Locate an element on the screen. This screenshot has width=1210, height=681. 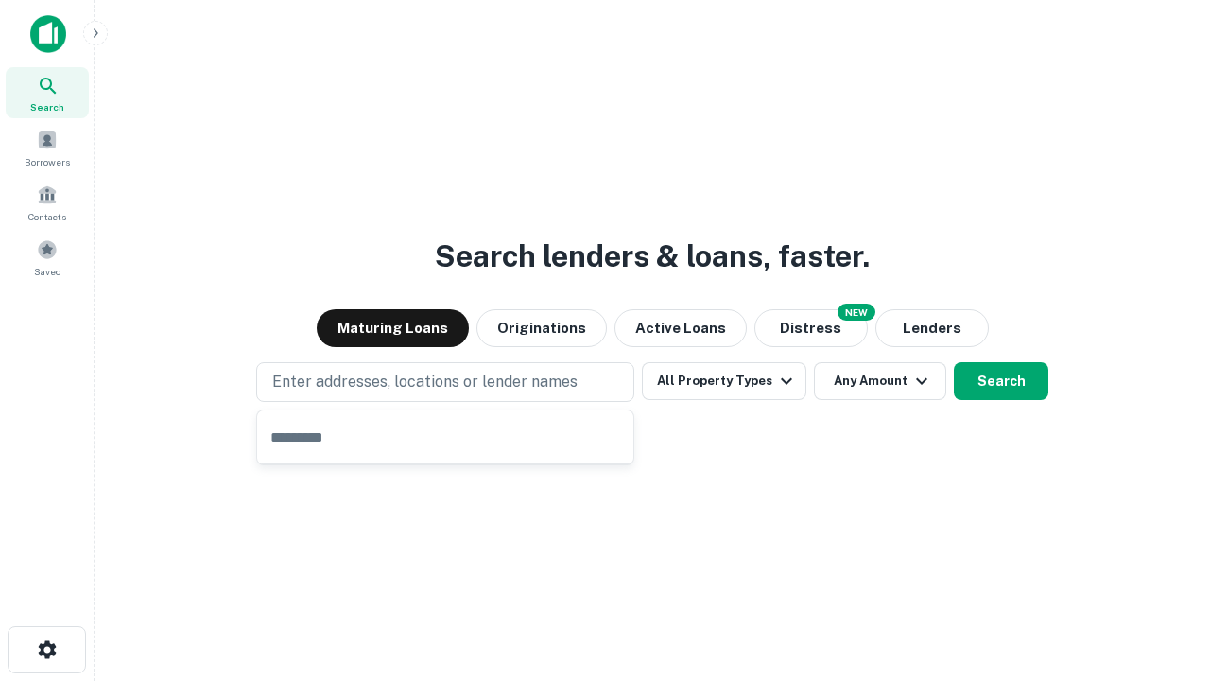
div: Borrowers is located at coordinates (47, 147).